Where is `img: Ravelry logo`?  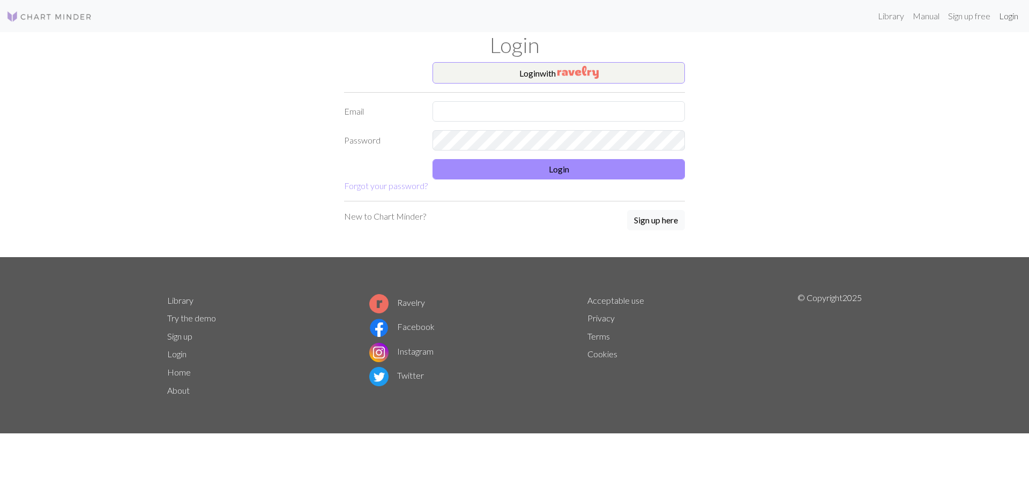 img: Ravelry logo is located at coordinates (379, 304).